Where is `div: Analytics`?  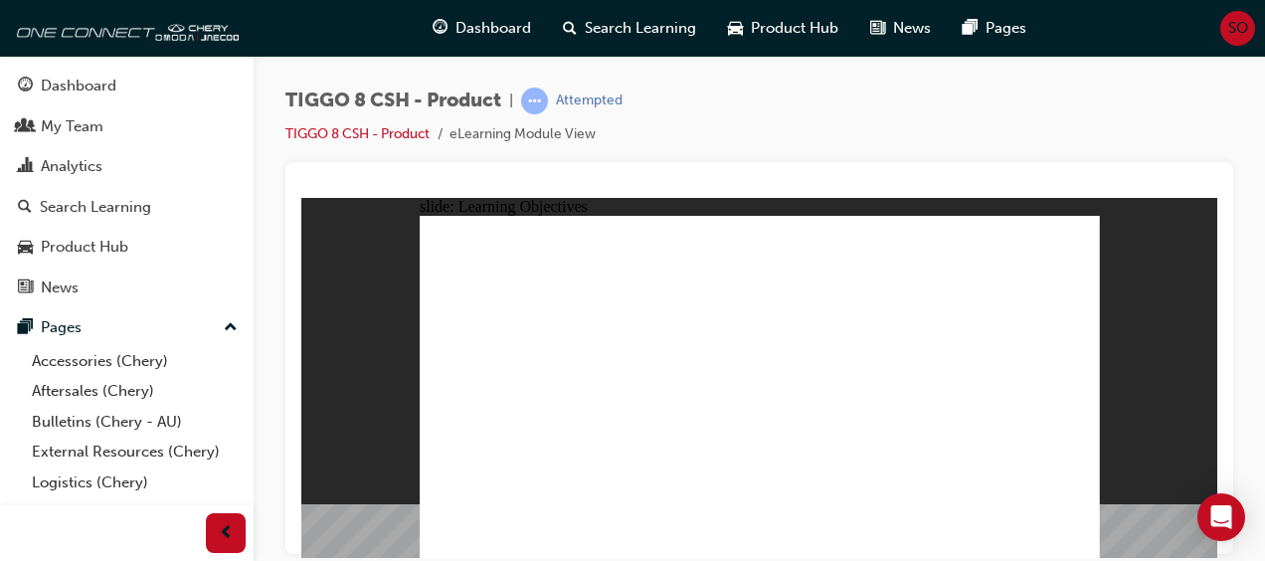
div: Analytics is located at coordinates (72, 166).